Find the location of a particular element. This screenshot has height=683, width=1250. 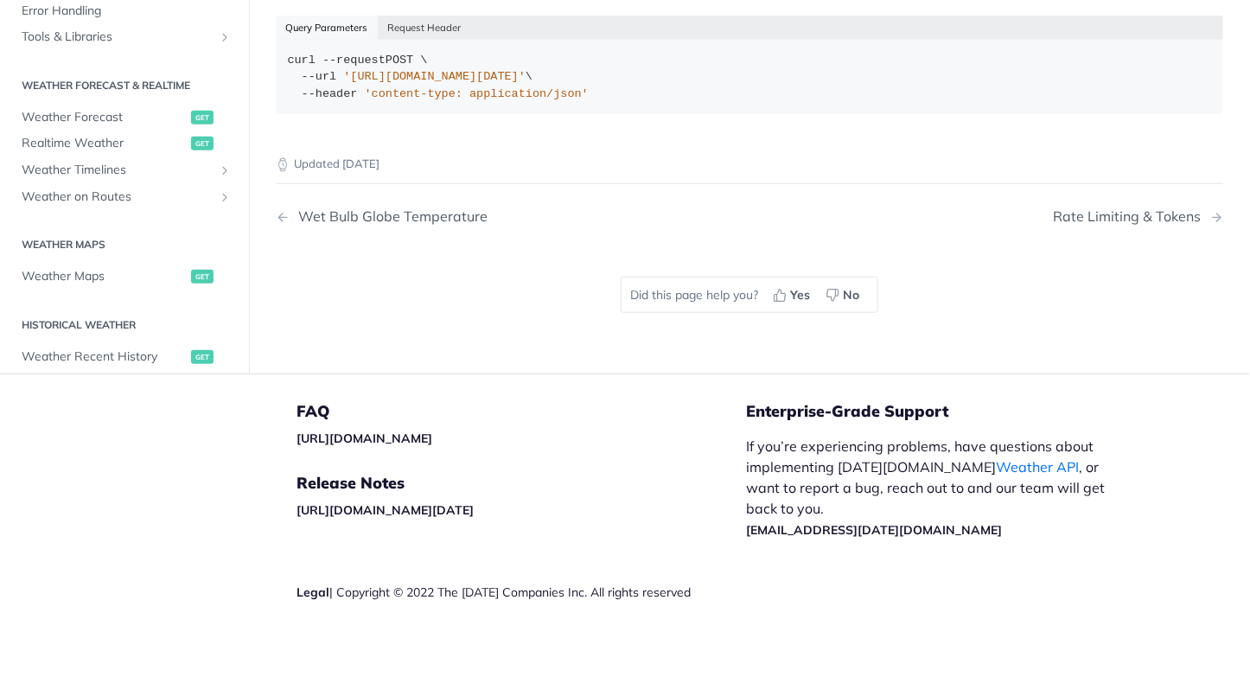

span: --url is located at coordinates (319, 76).